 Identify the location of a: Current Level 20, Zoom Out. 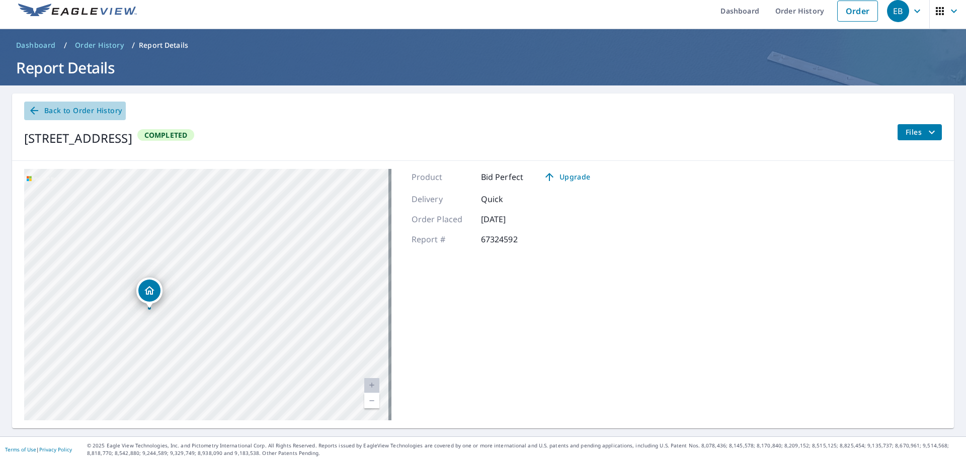
(372, 401).